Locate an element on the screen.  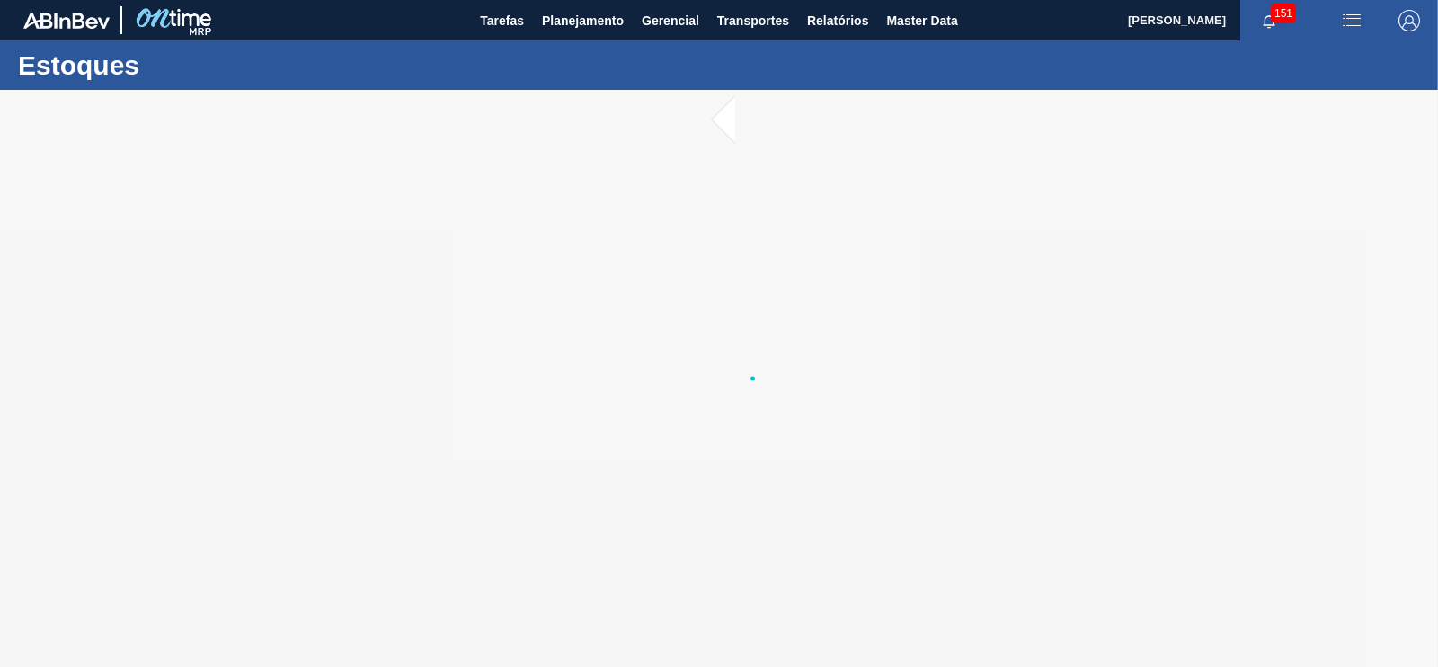
span: Relatórios is located at coordinates (838, 21).